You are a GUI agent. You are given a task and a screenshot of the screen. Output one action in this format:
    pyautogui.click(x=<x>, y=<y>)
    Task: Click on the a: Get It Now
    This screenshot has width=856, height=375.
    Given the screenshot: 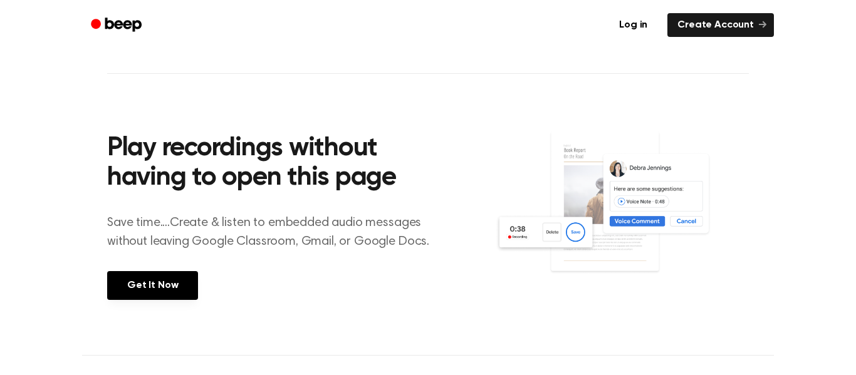 What is the action you would take?
    pyautogui.click(x=152, y=286)
    